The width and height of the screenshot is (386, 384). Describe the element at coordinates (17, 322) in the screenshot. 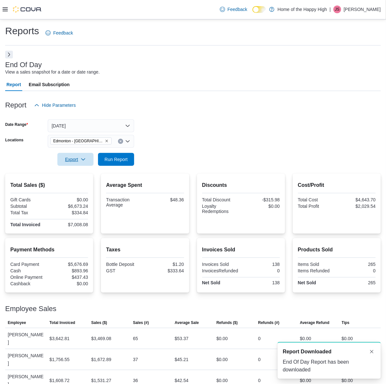

I see `span: Employee` at that location.